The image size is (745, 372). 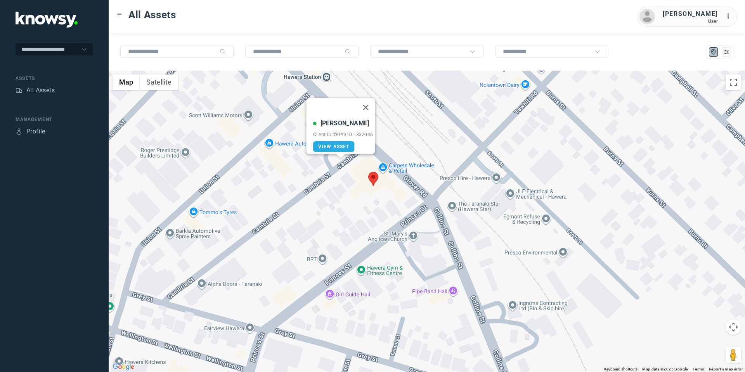 What do you see at coordinates (725, 369) in the screenshot?
I see `a: Report a map error` at bounding box center [725, 369].